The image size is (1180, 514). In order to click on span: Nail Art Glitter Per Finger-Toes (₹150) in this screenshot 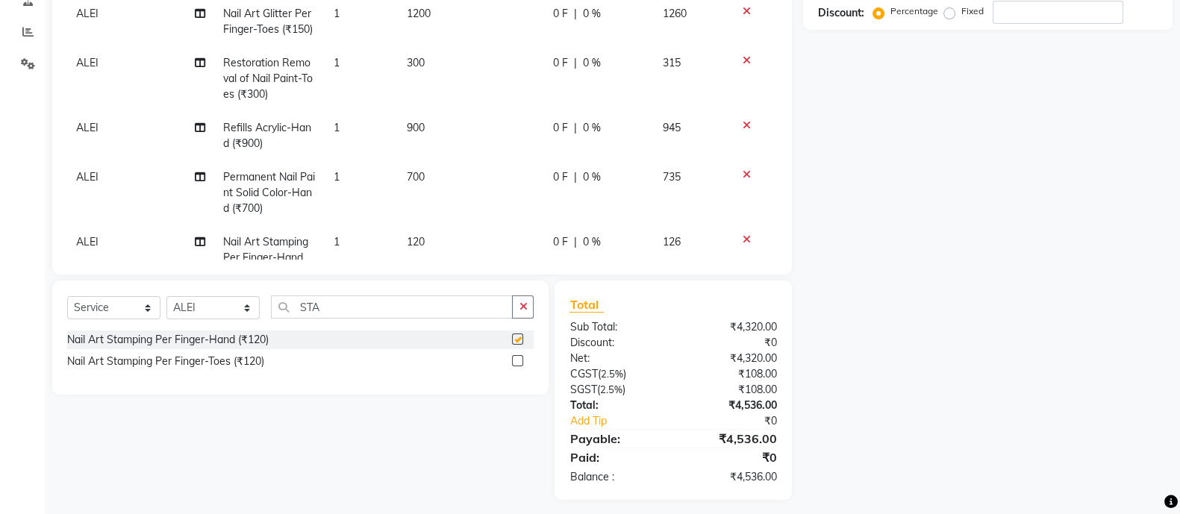, I will do `click(268, 21)`.